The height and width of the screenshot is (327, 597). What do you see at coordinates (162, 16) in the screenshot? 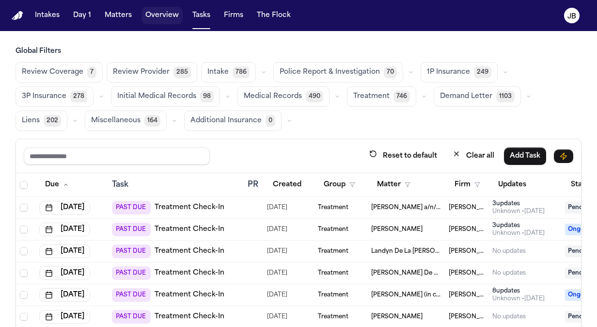
I see `button: Overview` at bounding box center [162, 16].